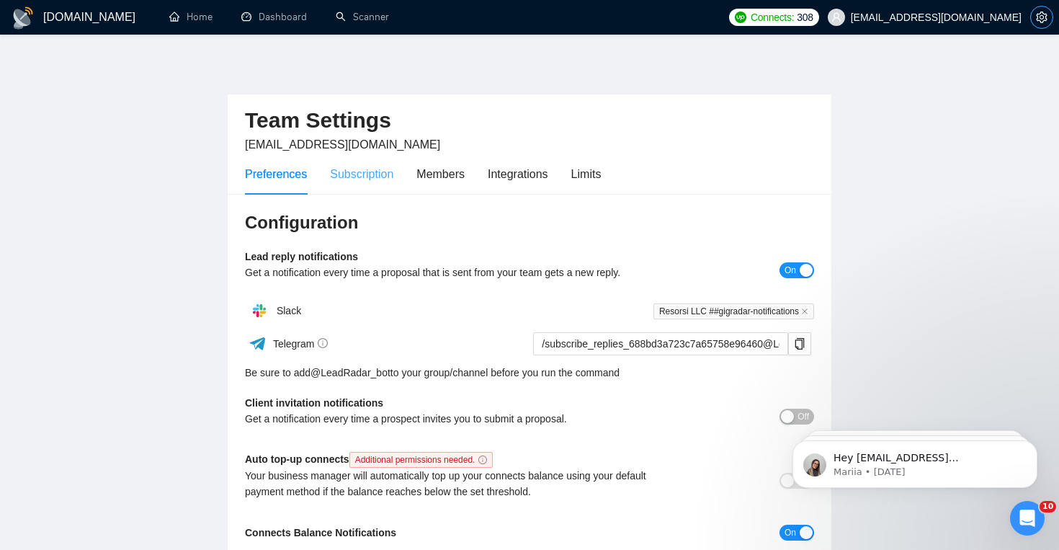 The height and width of the screenshot is (550, 1059). I want to click on div: Limits, so click(586, 174).